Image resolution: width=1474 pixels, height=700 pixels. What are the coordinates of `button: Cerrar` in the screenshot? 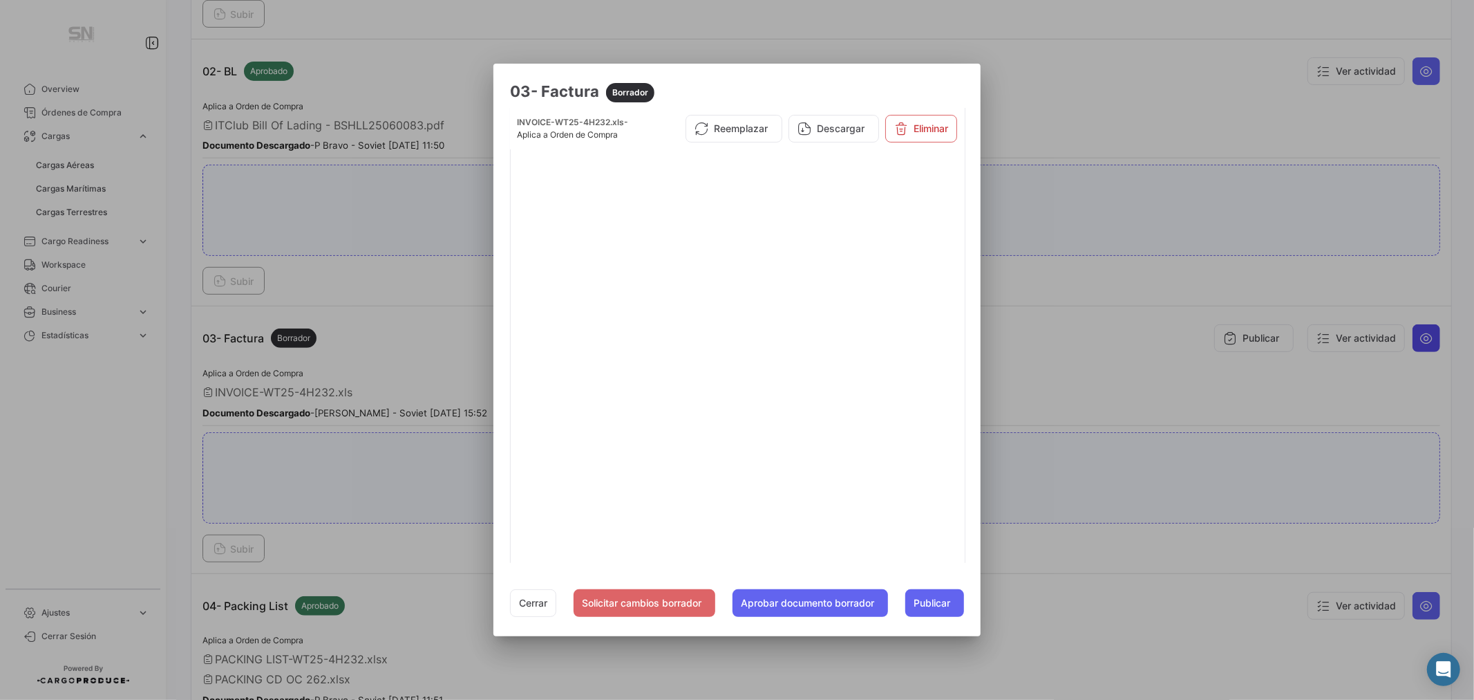 It's located at (533, 603).